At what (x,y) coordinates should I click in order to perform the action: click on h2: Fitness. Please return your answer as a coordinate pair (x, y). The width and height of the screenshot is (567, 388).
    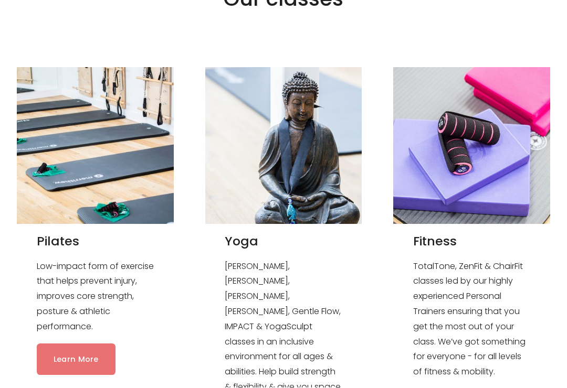
    Looking at the image, I should click on (472, 242).